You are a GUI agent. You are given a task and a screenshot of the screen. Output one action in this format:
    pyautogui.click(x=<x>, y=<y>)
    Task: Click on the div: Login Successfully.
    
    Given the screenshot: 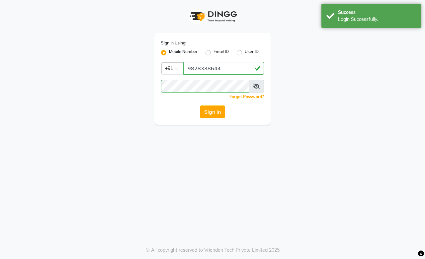 What is the action you would take?
    pyautogui.click(x=377, y=19)
    